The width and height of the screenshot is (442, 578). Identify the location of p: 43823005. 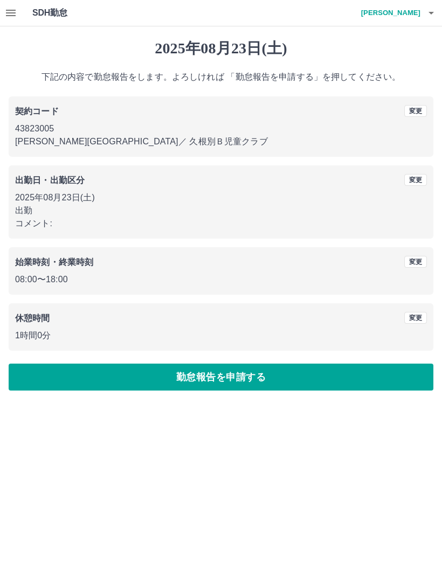
(221, 129).